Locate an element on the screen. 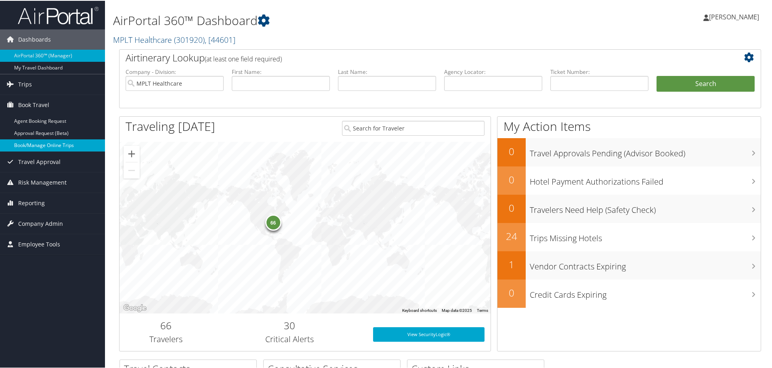  a: 0Hotel Payment Authorizations Failed is located at coordinates (629, 180).